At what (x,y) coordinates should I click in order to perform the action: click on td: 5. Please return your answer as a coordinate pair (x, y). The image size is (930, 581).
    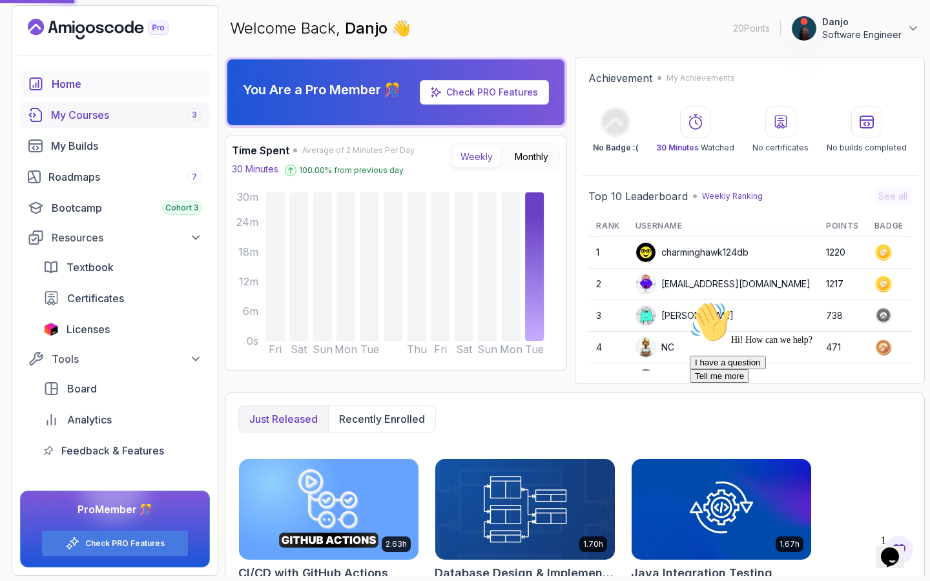
    Looking at the image, I should click on (608, 379).